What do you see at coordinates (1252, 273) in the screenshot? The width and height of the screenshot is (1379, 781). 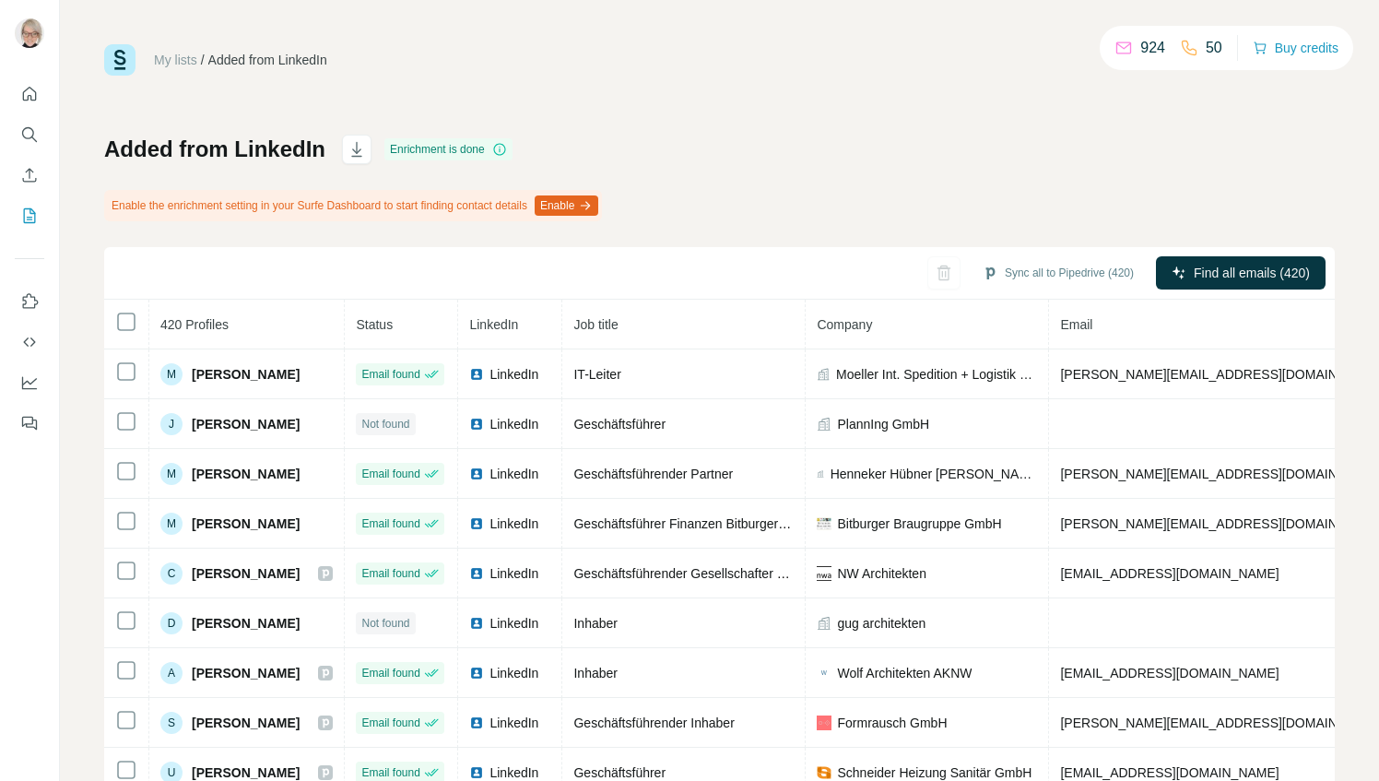 I see `span: Find all emails (420)` at bounding box center [1252, 273].